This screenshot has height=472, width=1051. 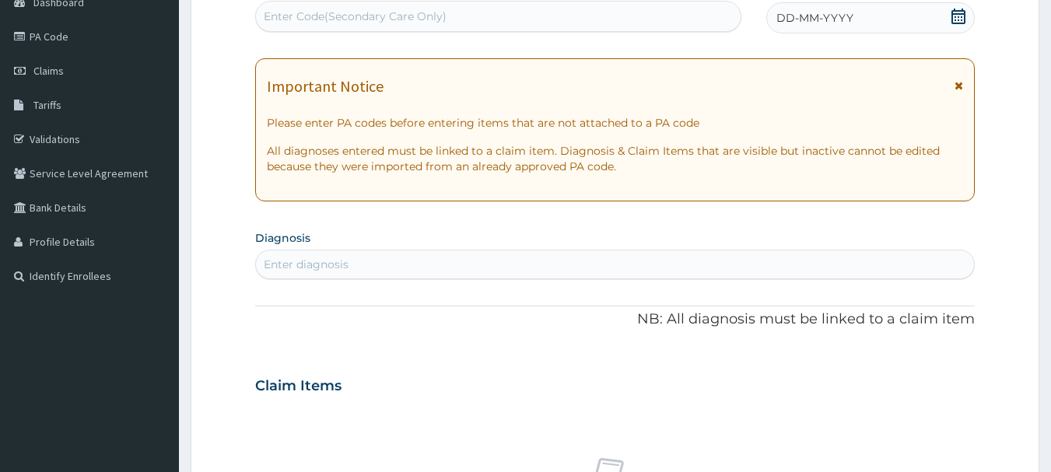 I want to click on h1: Important Notice, so click(x=325, y=86).